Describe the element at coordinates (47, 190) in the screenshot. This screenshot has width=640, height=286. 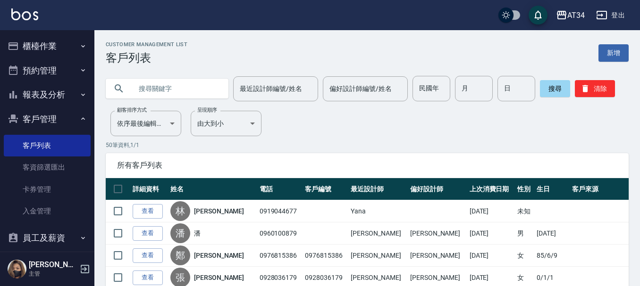
I see `a: 卡券管理` at that location.